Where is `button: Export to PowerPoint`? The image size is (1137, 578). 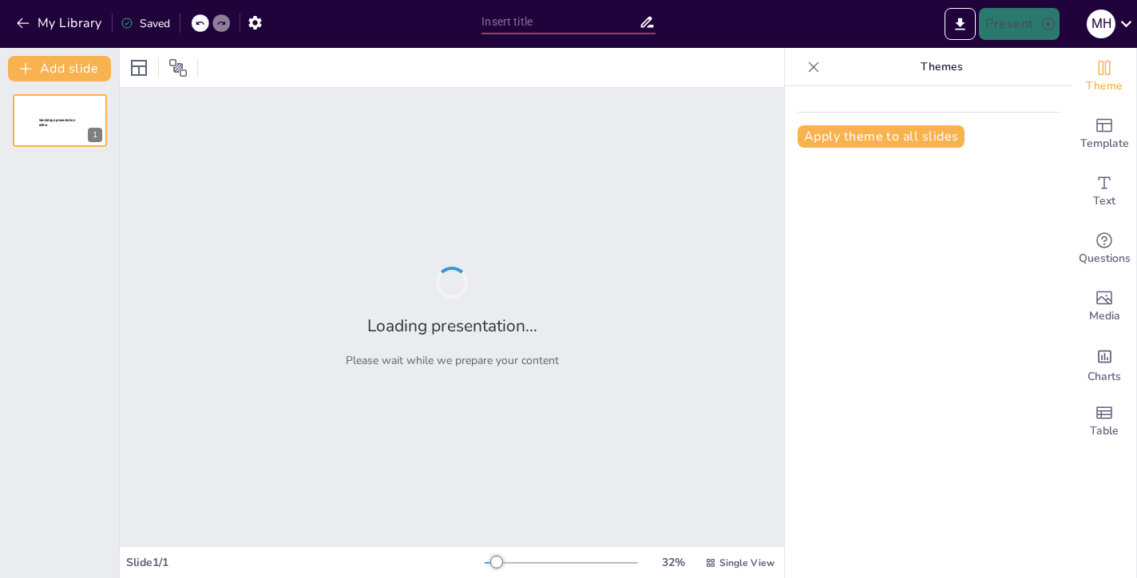
button: Export to PowerPoint is located at coordinates (960, 24).